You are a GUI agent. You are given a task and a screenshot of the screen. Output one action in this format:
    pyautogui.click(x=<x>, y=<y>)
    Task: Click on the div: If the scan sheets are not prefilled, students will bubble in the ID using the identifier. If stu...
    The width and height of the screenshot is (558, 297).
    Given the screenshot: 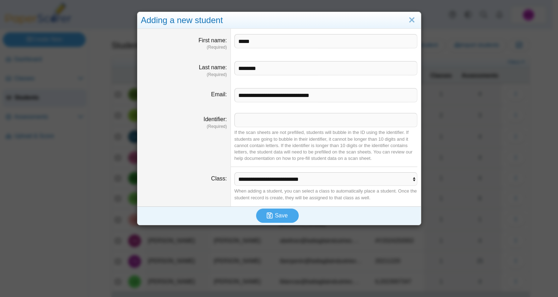 What is the action you would take?
    pyautogui.click(x=326, y=145)
    